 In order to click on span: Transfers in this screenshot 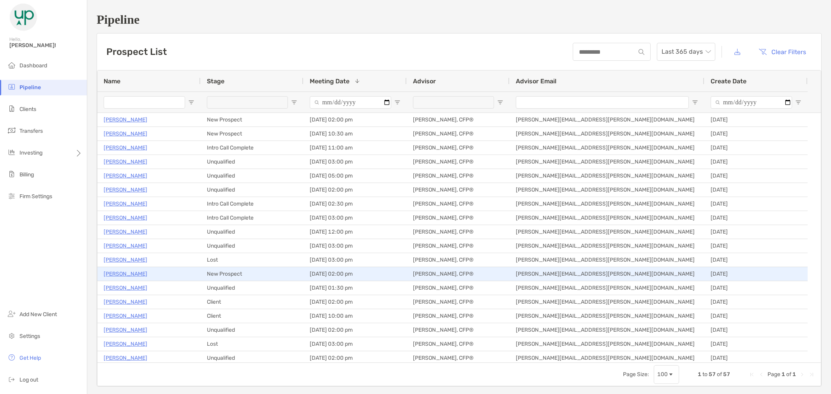, I will do `click(31, 131)`.